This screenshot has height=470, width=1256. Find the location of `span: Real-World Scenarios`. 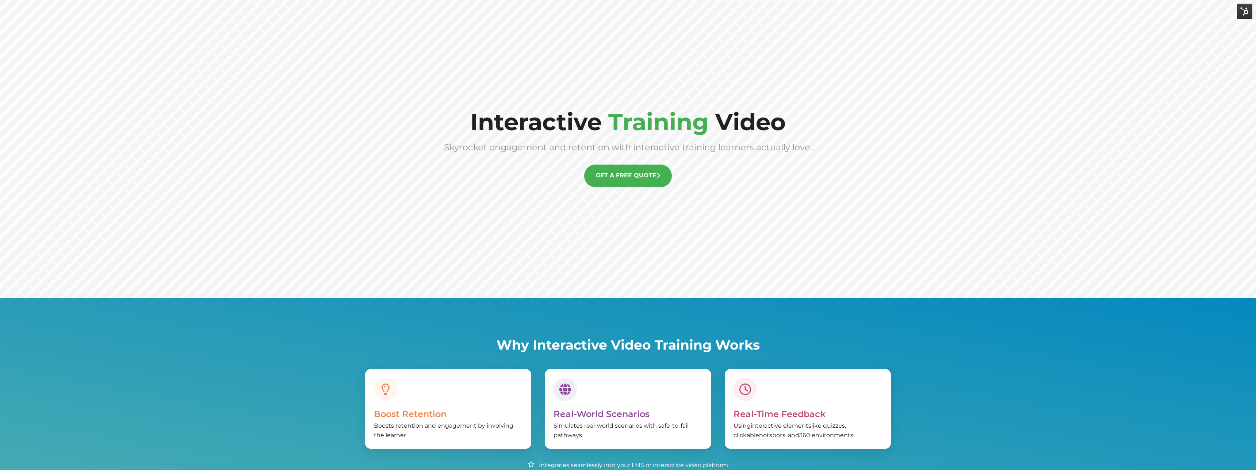

span: Real-World Scenarios is located at coordinates (602, 414).